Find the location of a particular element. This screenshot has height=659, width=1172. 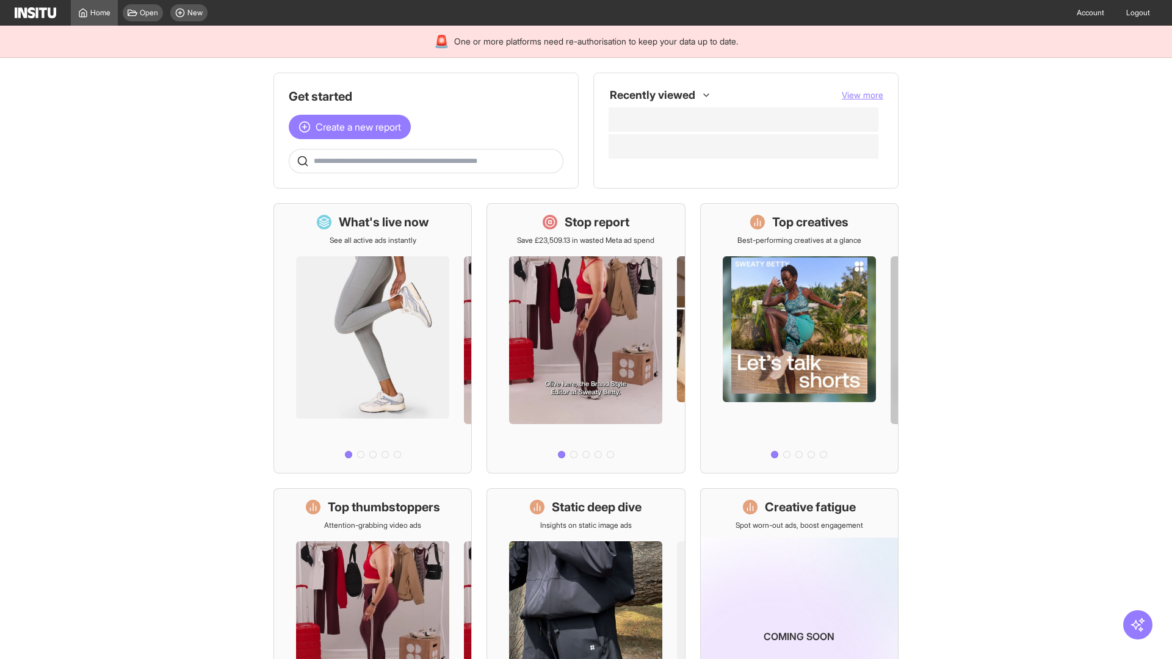

p: See all active ads instantly is located at coordinates (373, 241).